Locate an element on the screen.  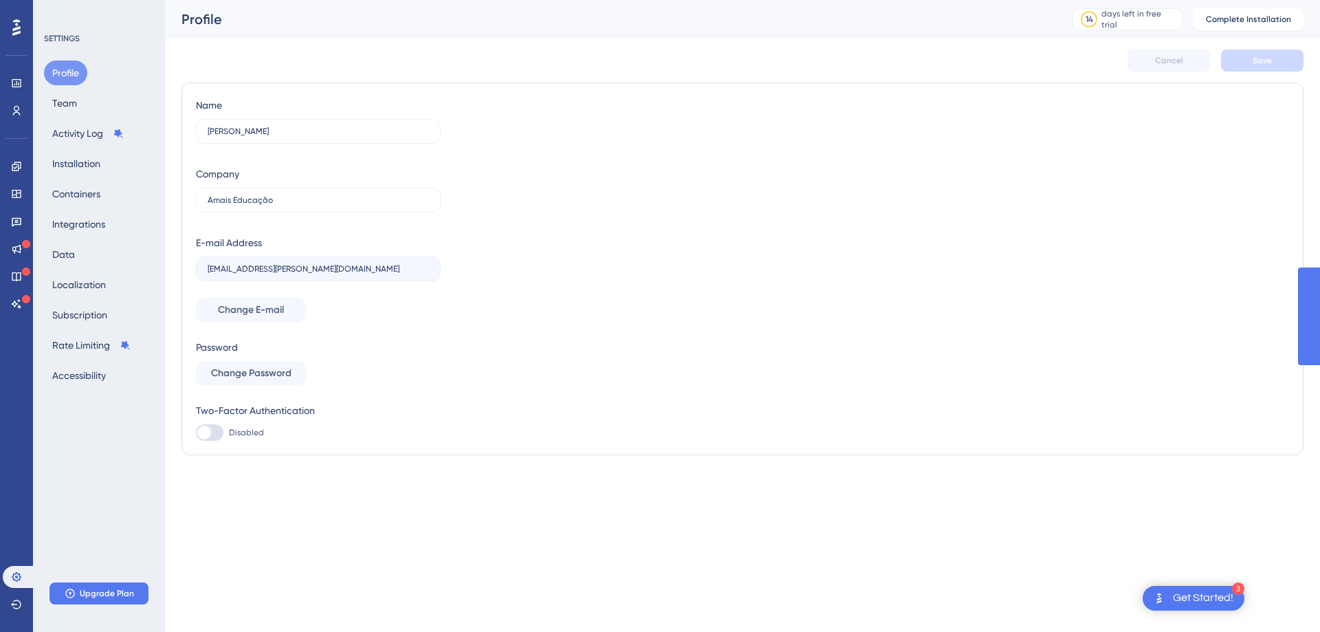
button: Data is located at coordinates (63, 254).